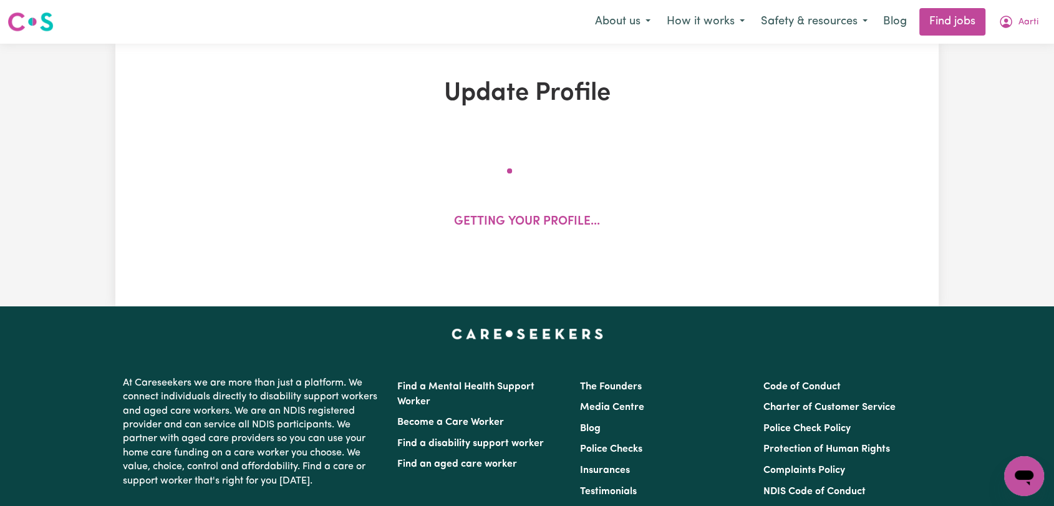 This screenshot has height=506, width=1054. Describe the element at coordinates (829, 407) in the screenshot. I see `a: Charter of Customer Service` at that location.